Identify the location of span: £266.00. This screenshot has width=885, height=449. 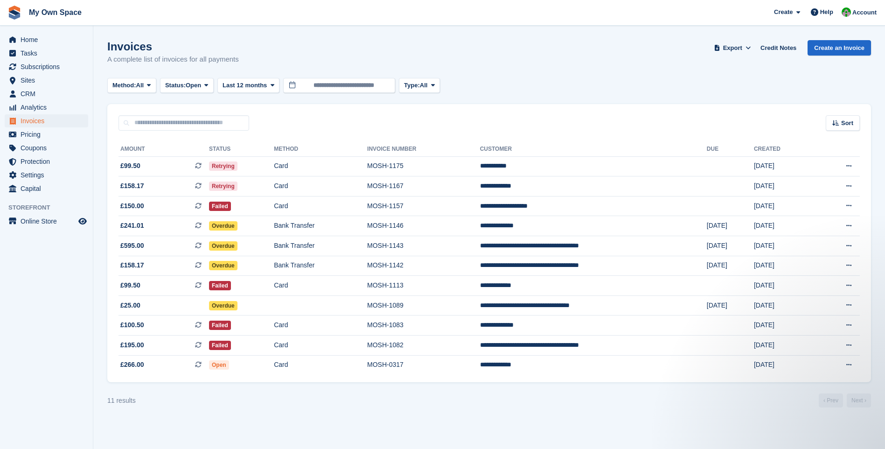
(132, 364).